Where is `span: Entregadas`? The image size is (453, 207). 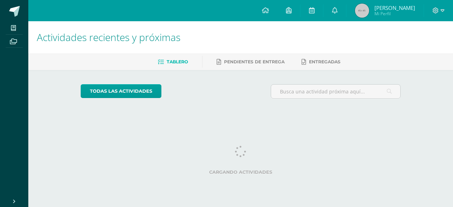
span: Entregadas is located at coordinates (325, 62).